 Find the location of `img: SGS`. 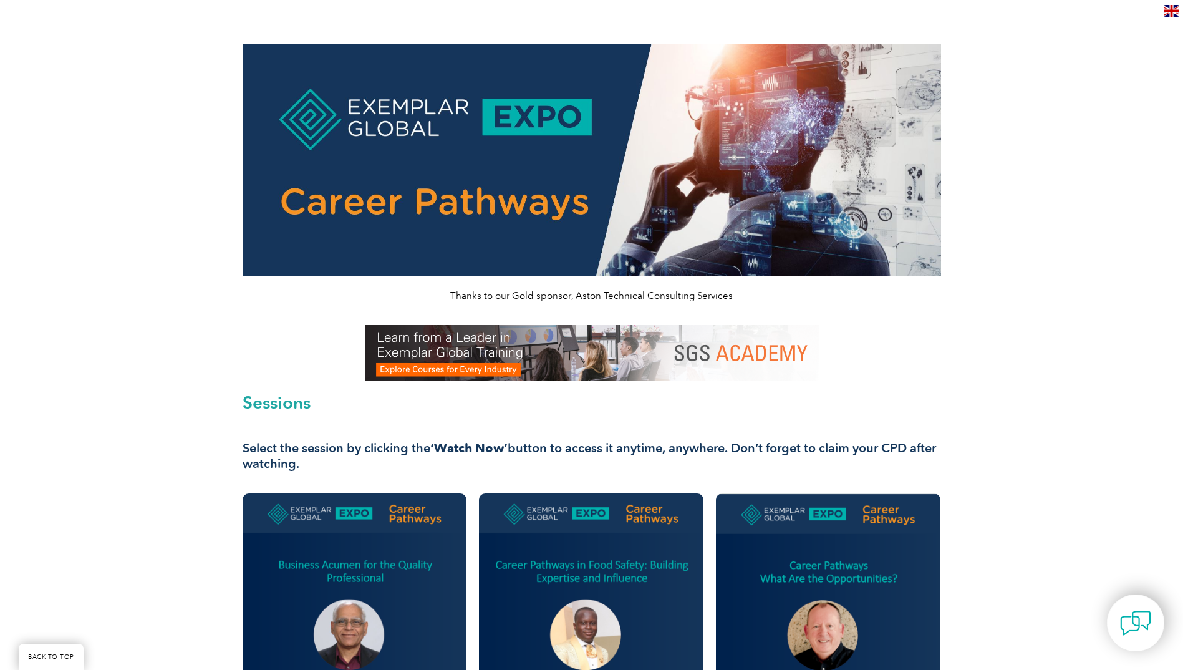

img: SGS is located at coordinates (592, 353).